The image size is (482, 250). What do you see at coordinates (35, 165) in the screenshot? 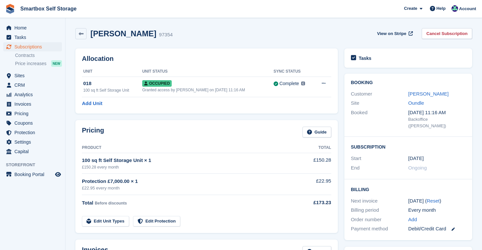
I see `span: Storefront` at bounding box center [35, 165].